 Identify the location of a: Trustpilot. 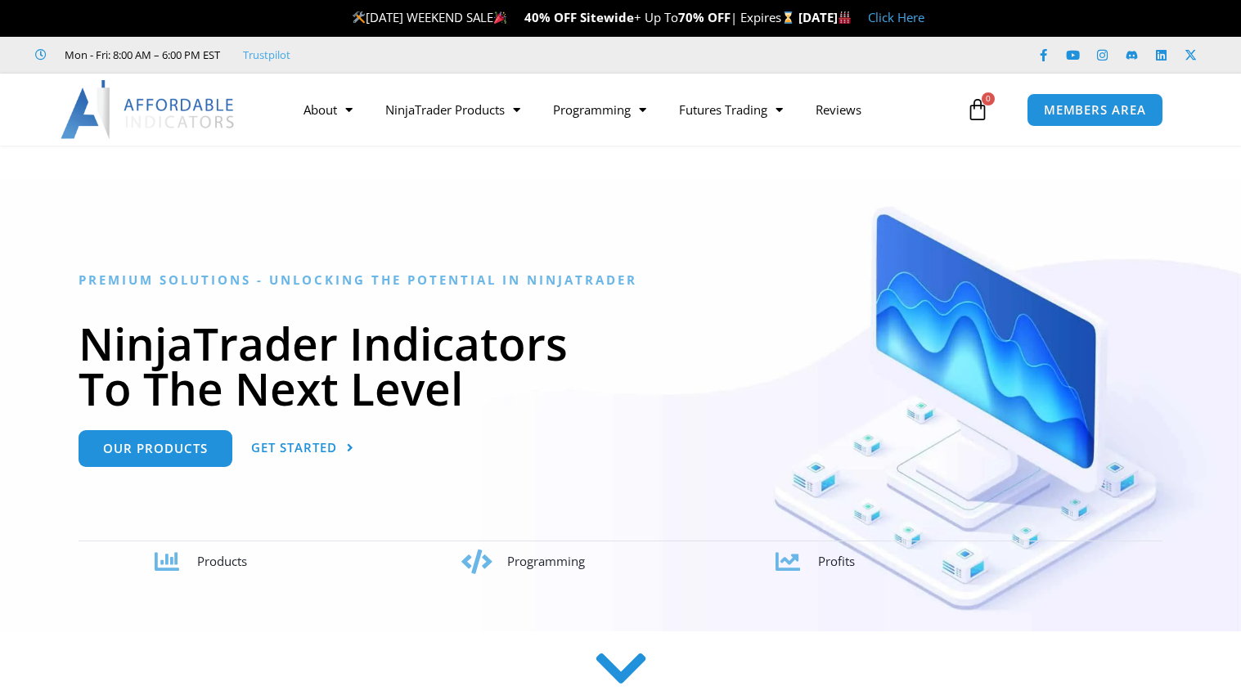
(267, 55).